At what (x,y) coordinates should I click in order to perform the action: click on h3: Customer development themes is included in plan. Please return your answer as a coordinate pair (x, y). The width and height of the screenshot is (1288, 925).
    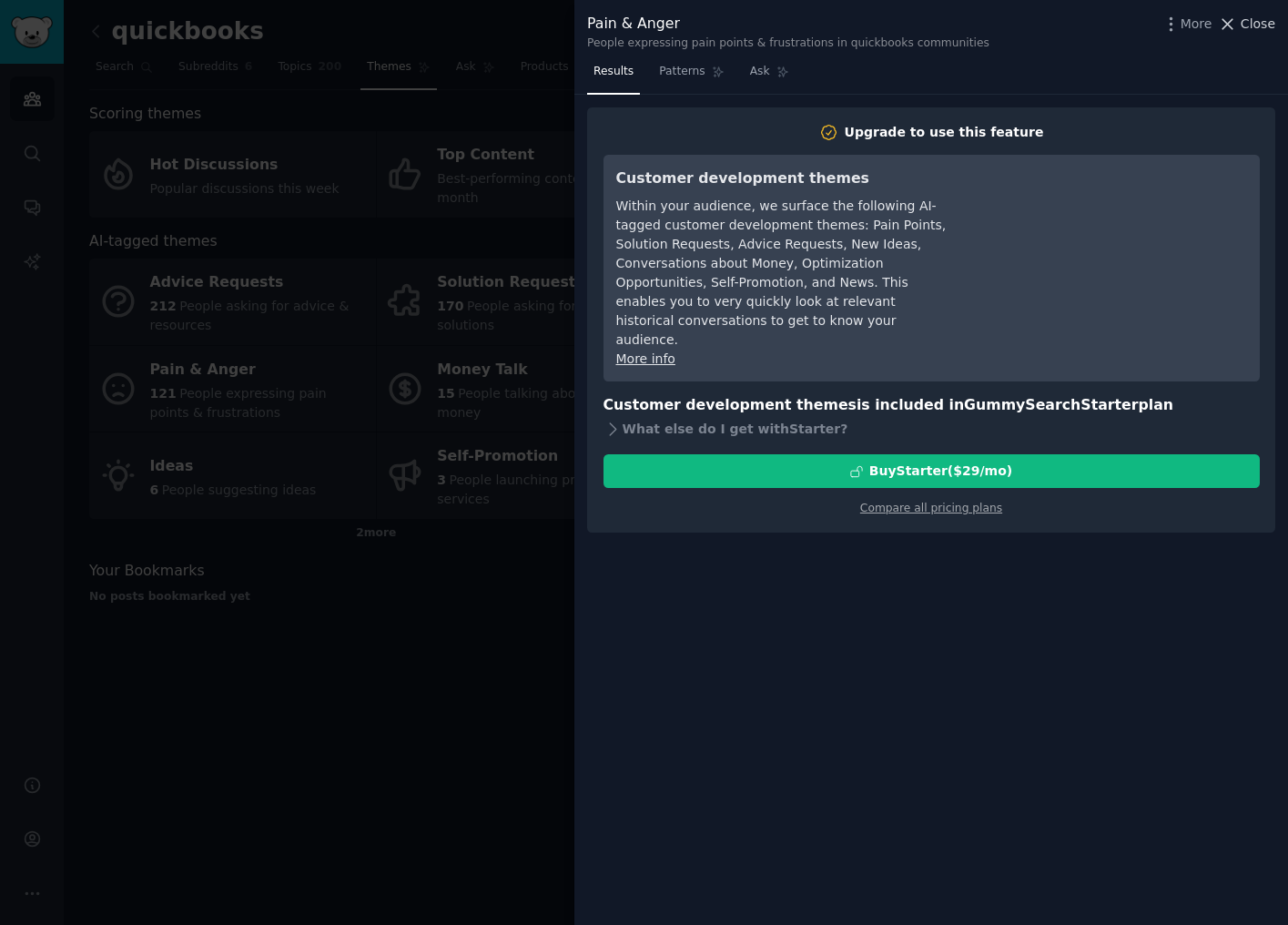
    Looking at the image, I should click on (932, 405).